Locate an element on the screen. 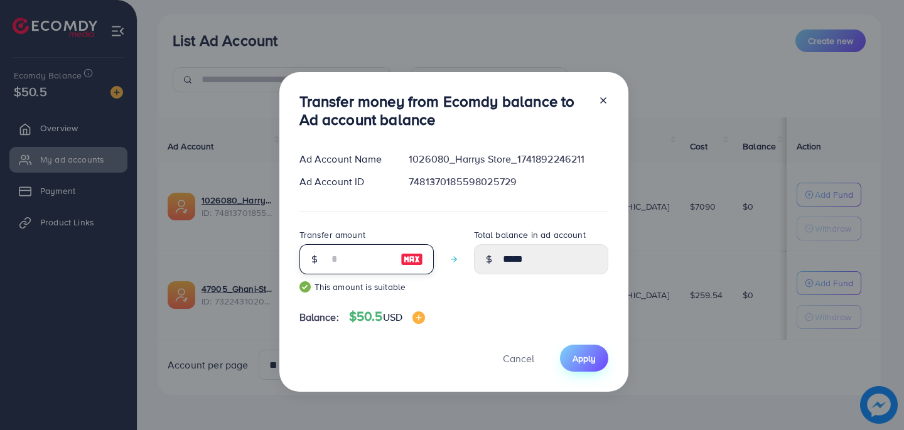  div: 1026080_Harrys Store_1741892246211 is located at coordinates (508, 159).